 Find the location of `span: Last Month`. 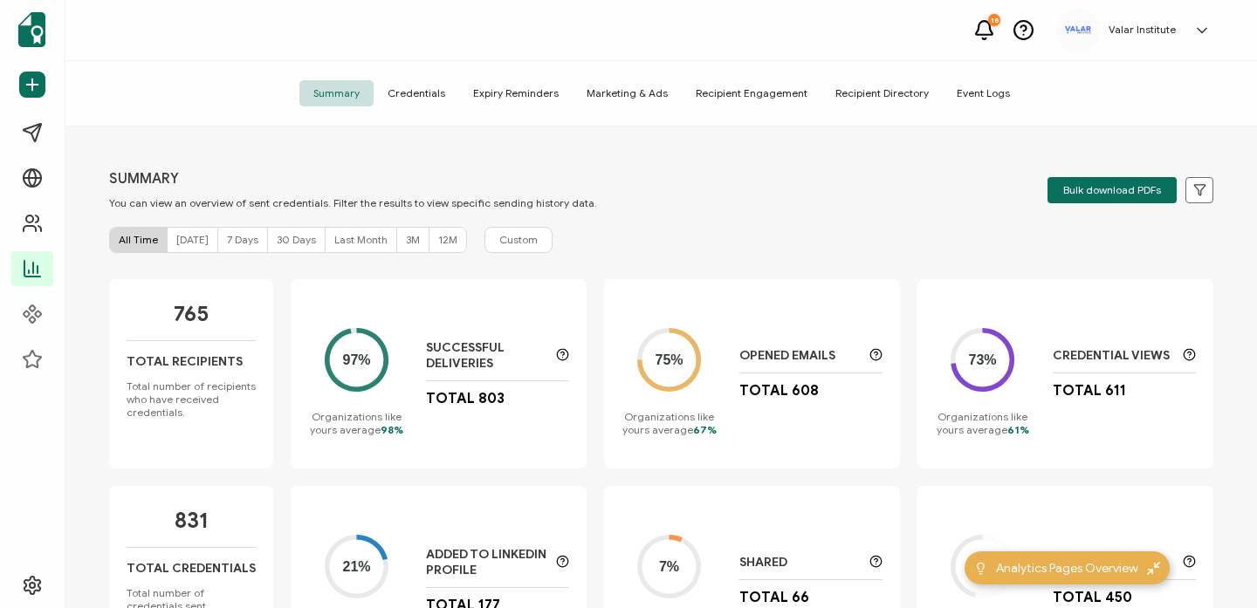

span: Last Month is located at coordinates (360, 239).